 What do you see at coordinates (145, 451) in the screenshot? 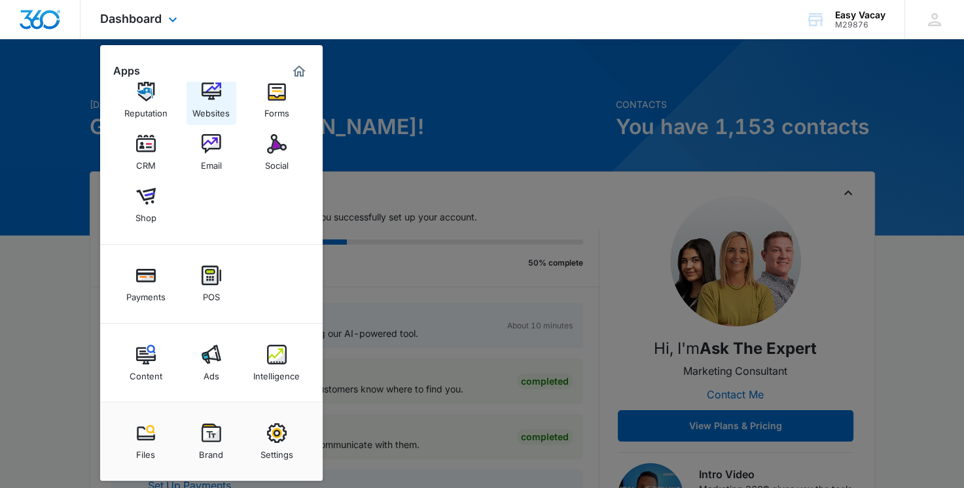
I see `div: Files` at bounding box center [145, 451].